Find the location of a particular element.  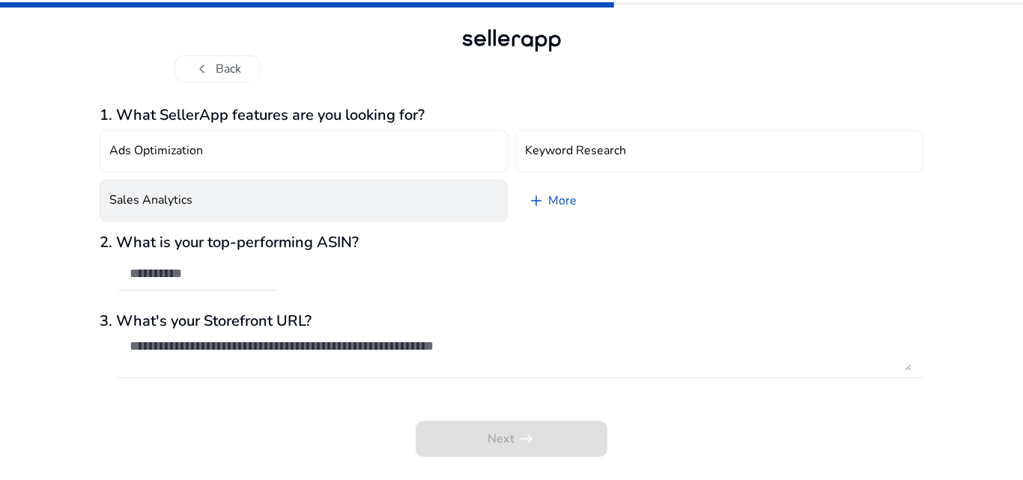

h4: Keyword Research is located at coordinates (575, 151).